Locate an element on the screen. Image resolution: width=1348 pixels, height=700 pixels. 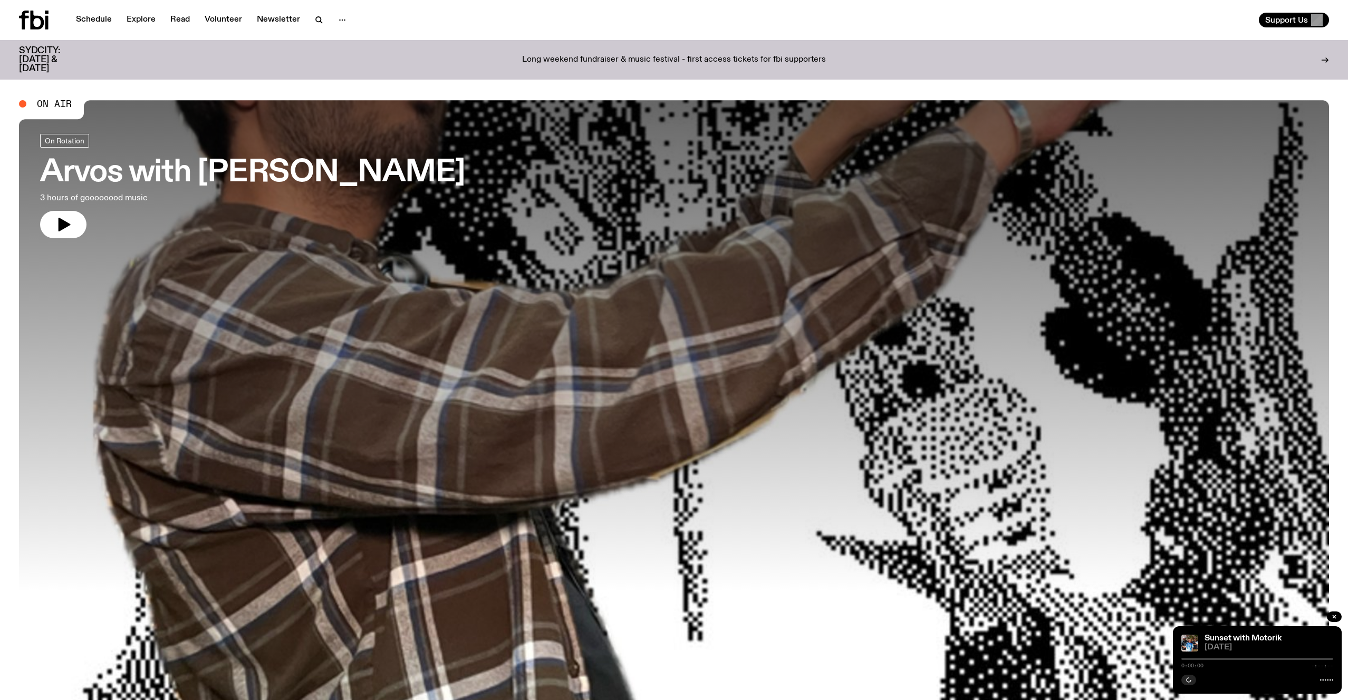
span: 0:00:00 is located at coordinates (1192, 666).